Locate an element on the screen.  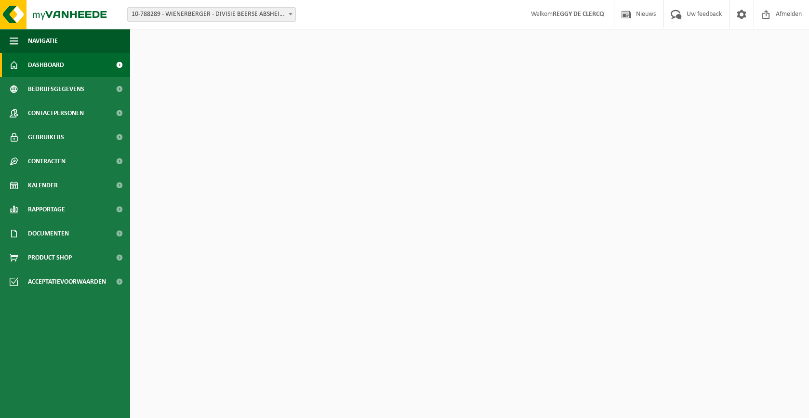
span: Kalender is located at coordinates (43, 185).